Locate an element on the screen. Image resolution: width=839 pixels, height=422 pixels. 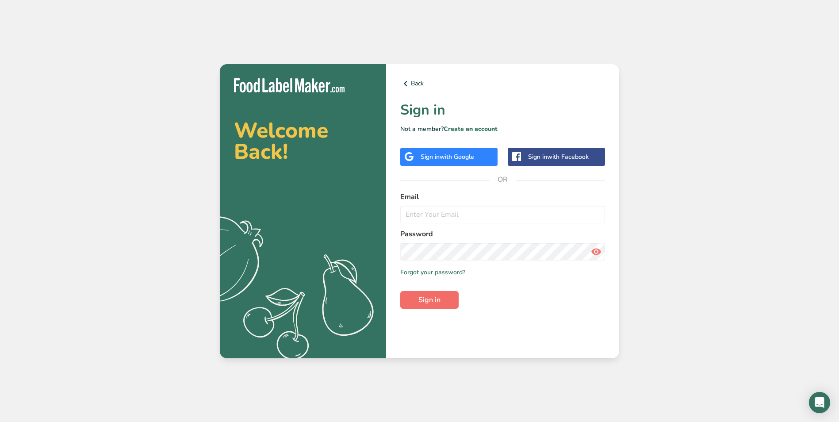
div: Open Intercom Messenger is located at coordinates (820, 403).